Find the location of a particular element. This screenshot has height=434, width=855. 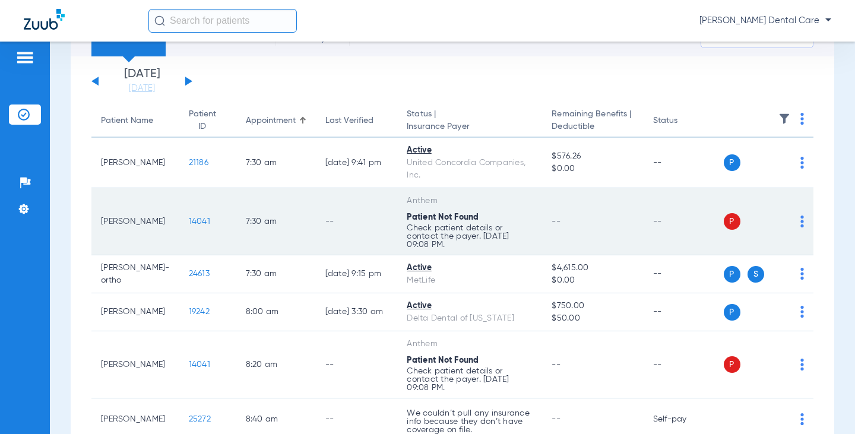

span: Deductible is located at coordinates (592, 126).